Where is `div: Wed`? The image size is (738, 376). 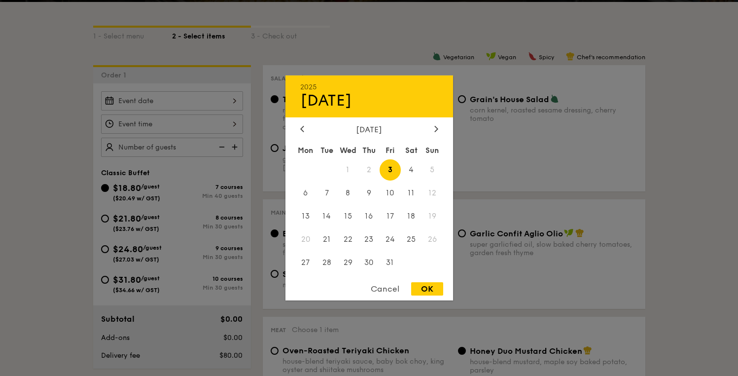
div: Wed is located at coordinates (348, 150).